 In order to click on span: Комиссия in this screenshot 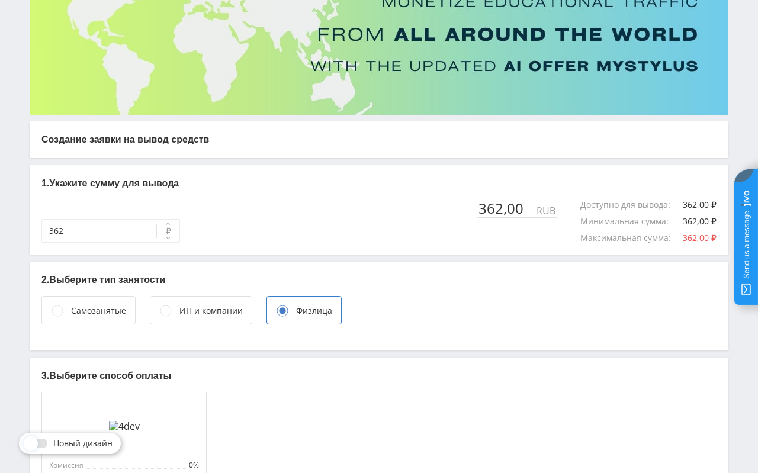, I will do `click(68, 466)`.